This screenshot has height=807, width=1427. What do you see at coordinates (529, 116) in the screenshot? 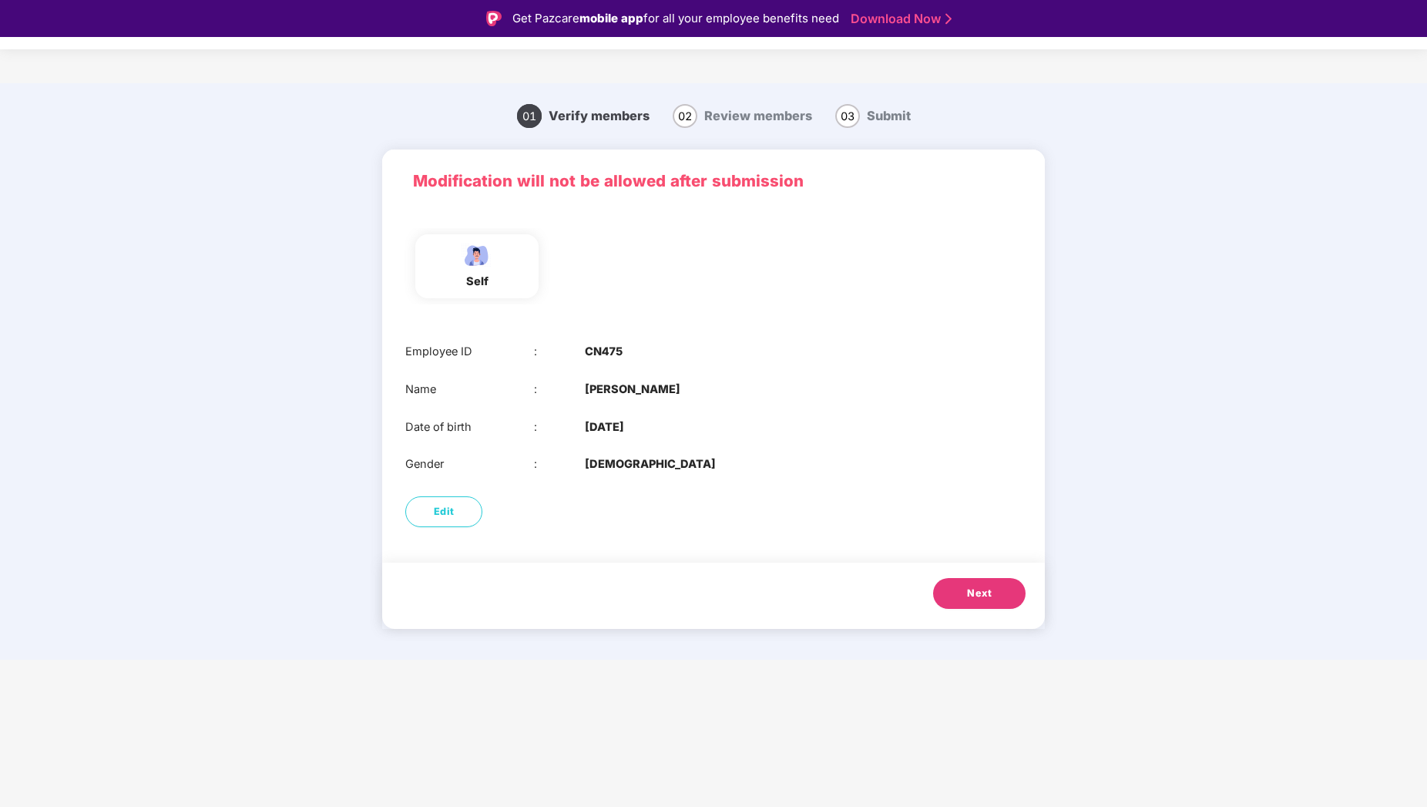
I see `span: 01` at bounding box center [529, 116].